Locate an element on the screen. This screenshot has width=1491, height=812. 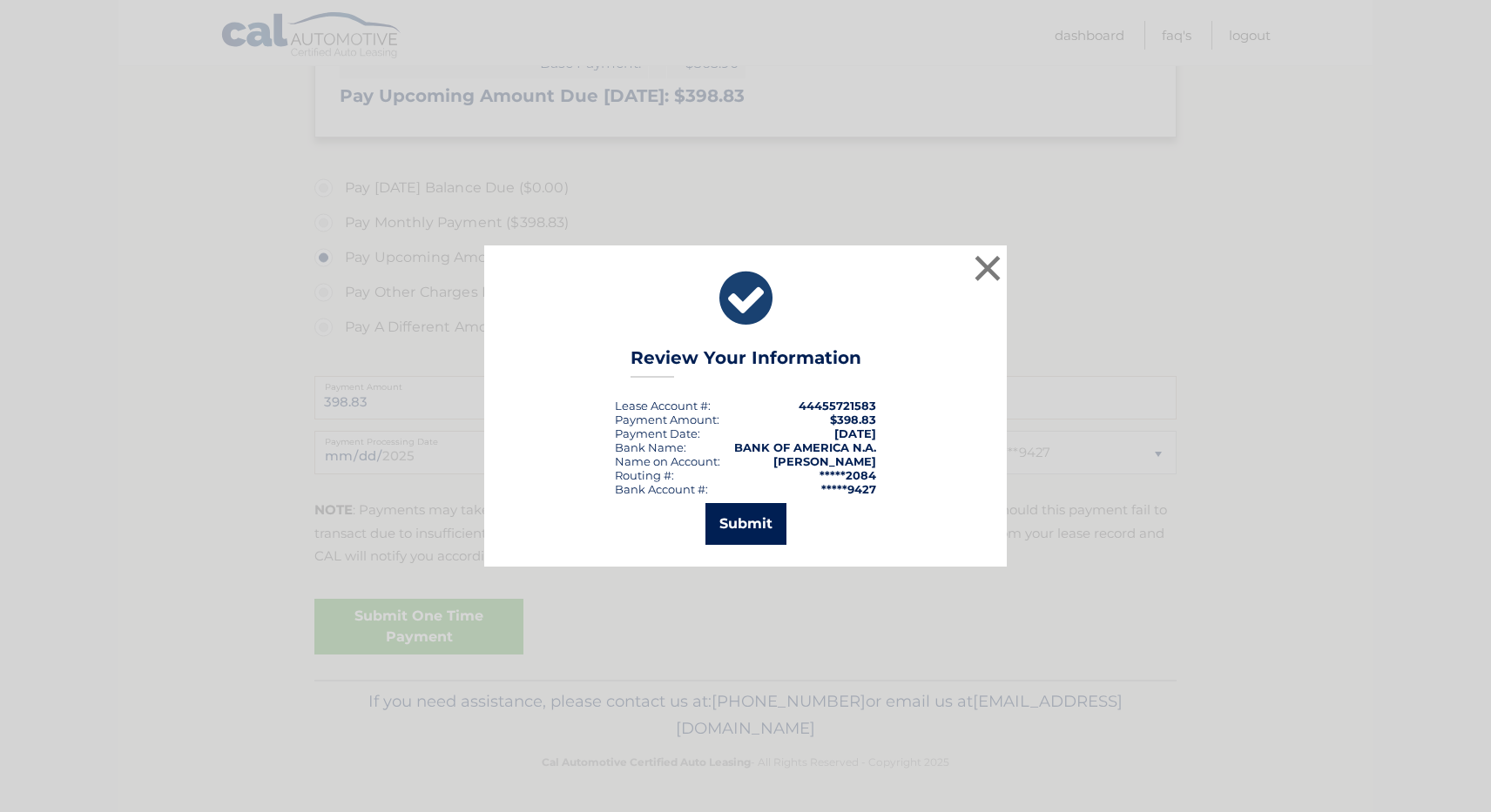
span: $398.83 is located at coordinates (852, 420).